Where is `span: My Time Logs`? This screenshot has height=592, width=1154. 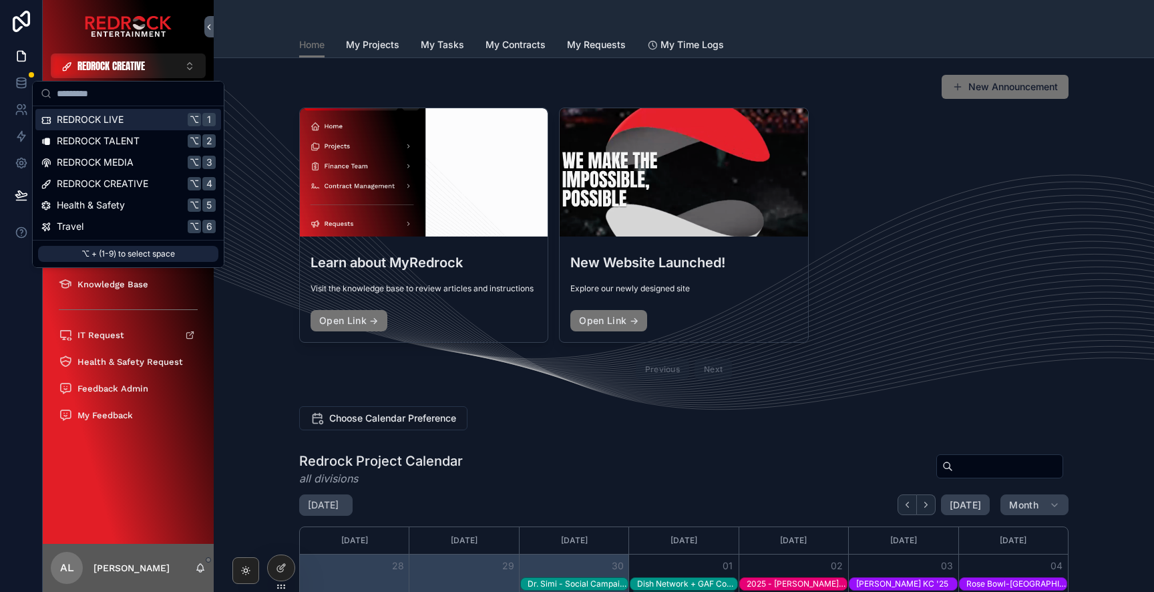
span: My Time Logs is located at coordinates (692, 45).